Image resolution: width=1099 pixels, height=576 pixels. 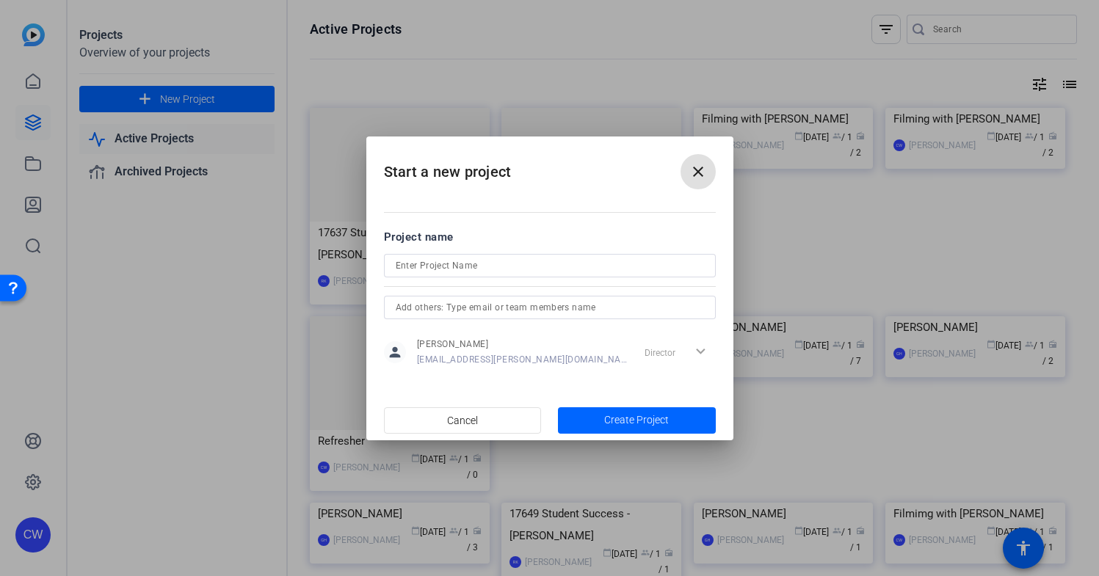 What do you see at coordinates (698, 172) in the screenshot?
I see `mat-icon: close` at bounding box center [698, 172].